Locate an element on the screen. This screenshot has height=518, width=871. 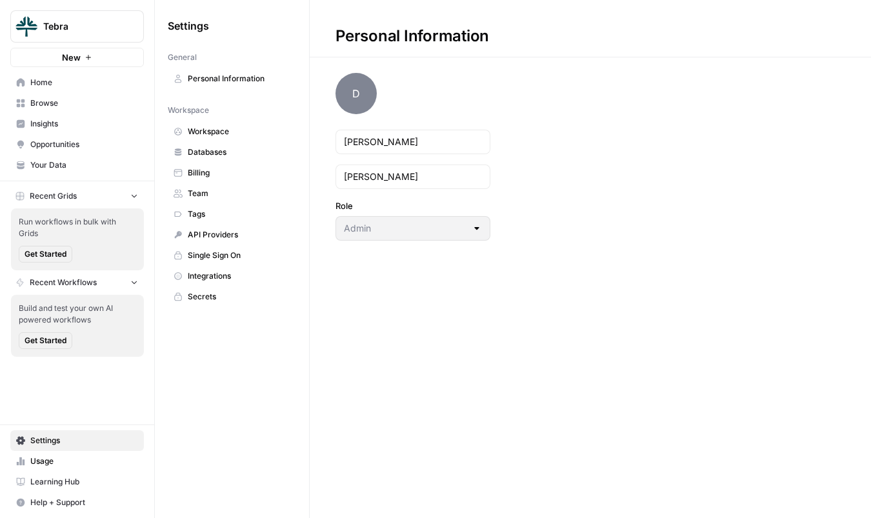
a: API Providers is located at coordinates (232, 235).